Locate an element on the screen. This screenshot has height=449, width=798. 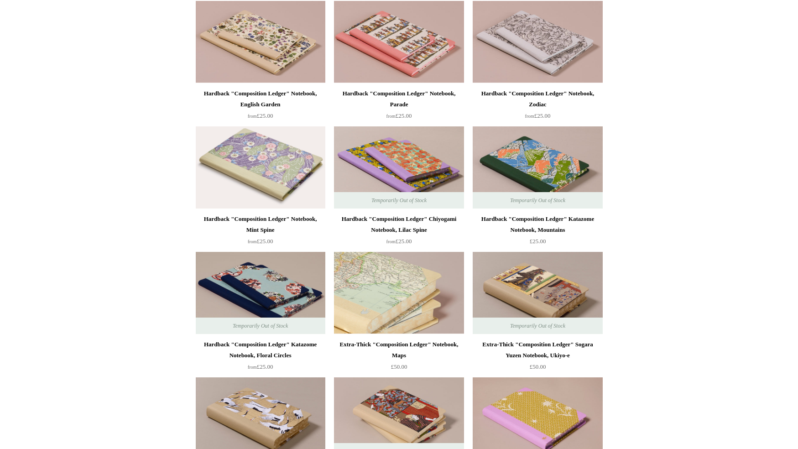
div: Hardback "Composition Ledger" Katazome Notebook, Mountains is located at coordinates (537, 224).